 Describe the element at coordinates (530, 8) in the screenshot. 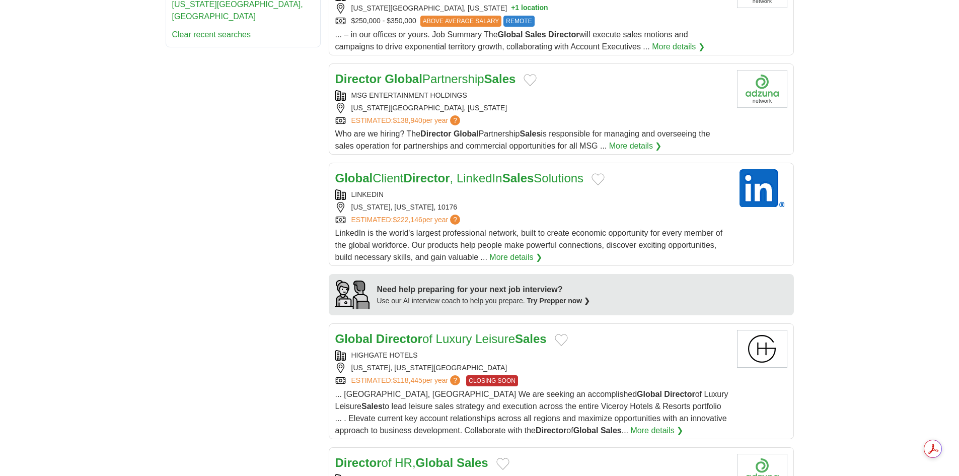

I see `button: +1 location` at that location.